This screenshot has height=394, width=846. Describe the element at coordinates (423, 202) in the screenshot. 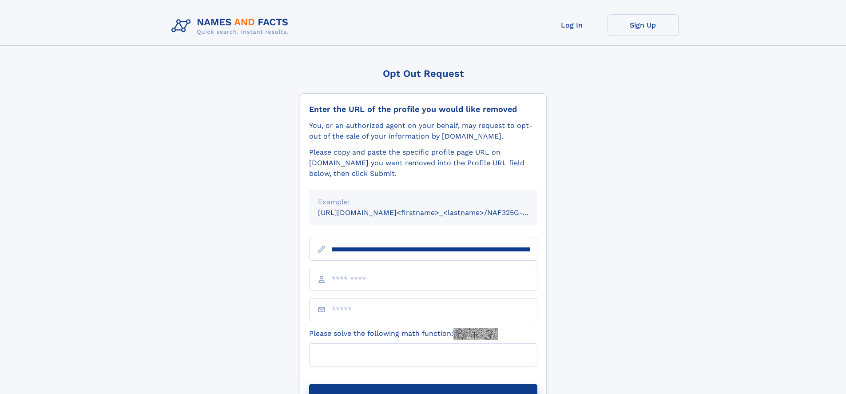

I see `div: Example:` at that location.